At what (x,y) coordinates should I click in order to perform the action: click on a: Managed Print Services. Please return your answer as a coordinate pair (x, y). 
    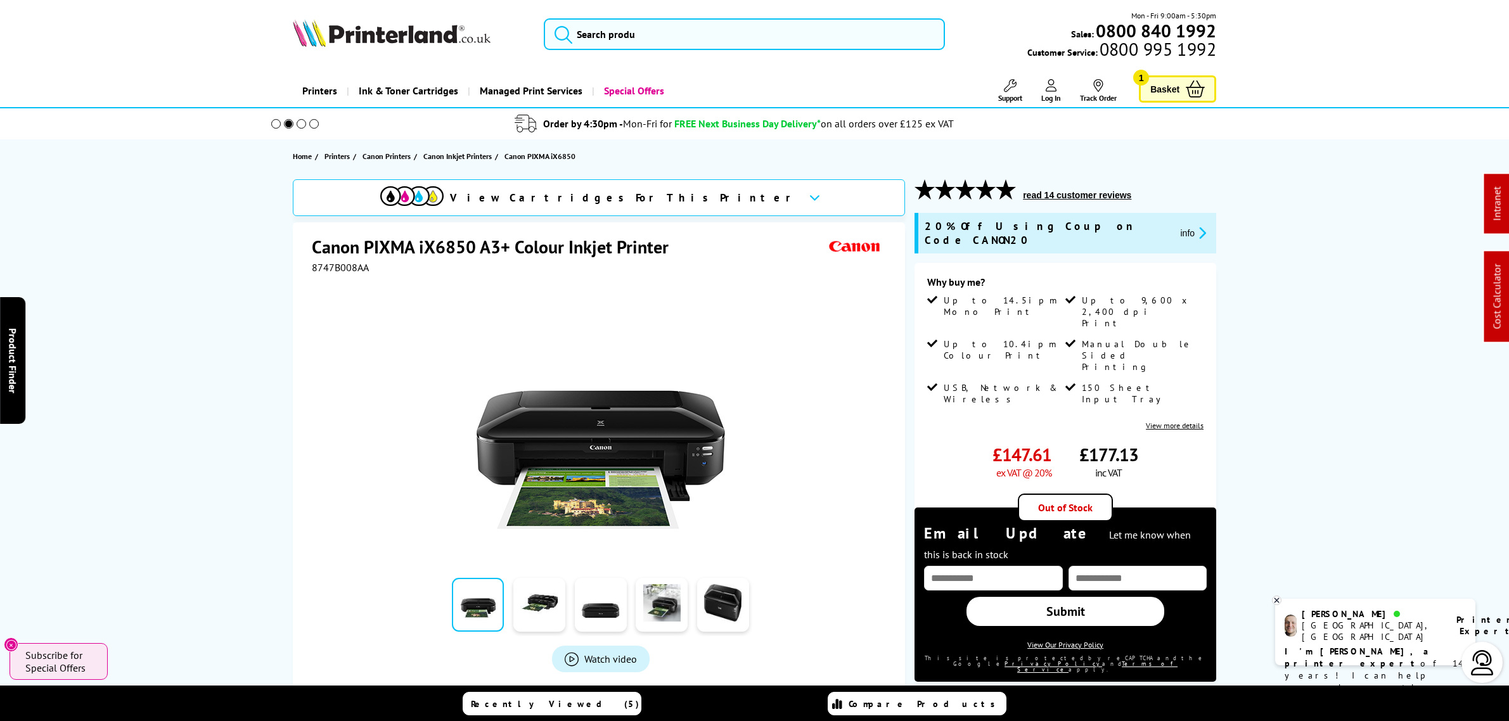
    Looking at the image, I should click on (530, 91).